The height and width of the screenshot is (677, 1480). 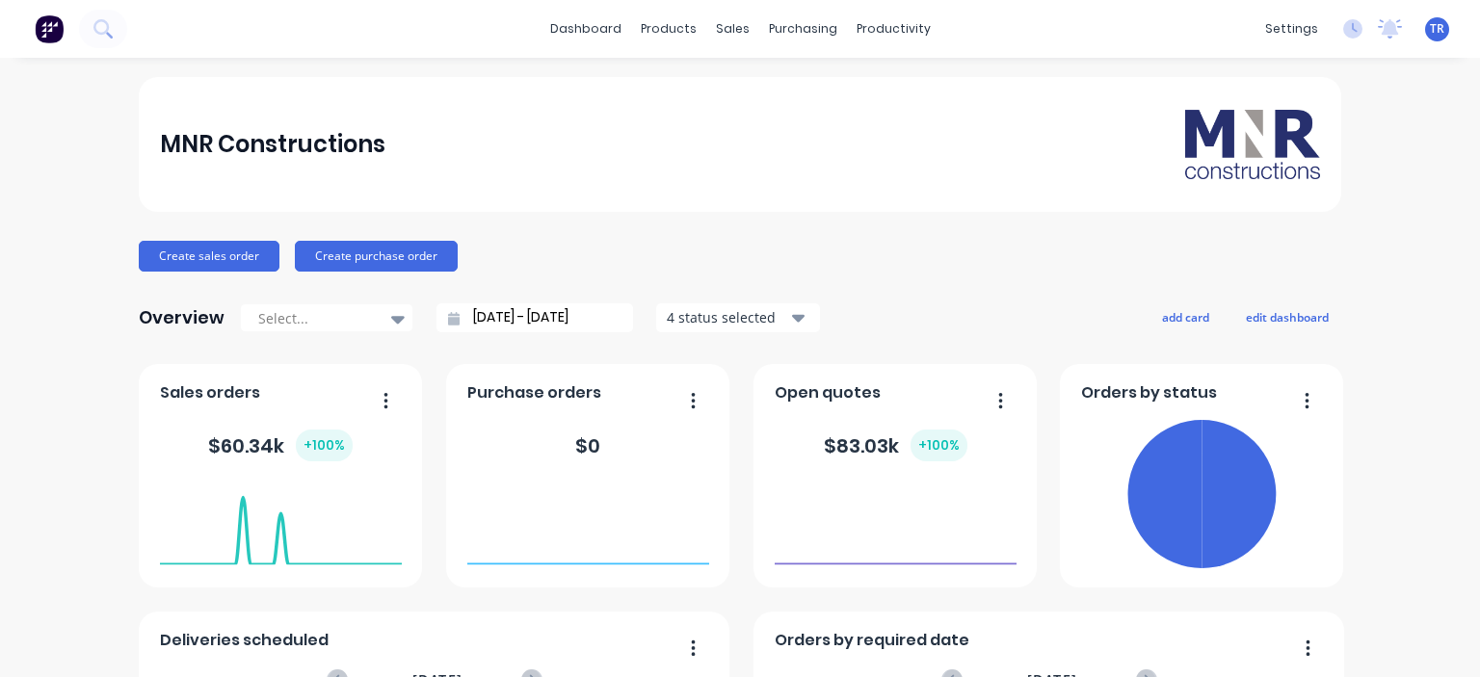 I want to click on span: Orders by status, so click(x=1148, y=393).